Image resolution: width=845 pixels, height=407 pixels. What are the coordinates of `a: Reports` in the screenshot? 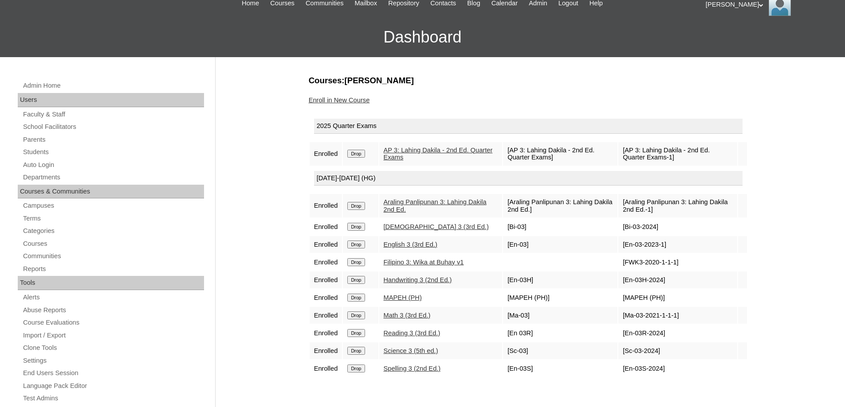 It's located at (113, 269).